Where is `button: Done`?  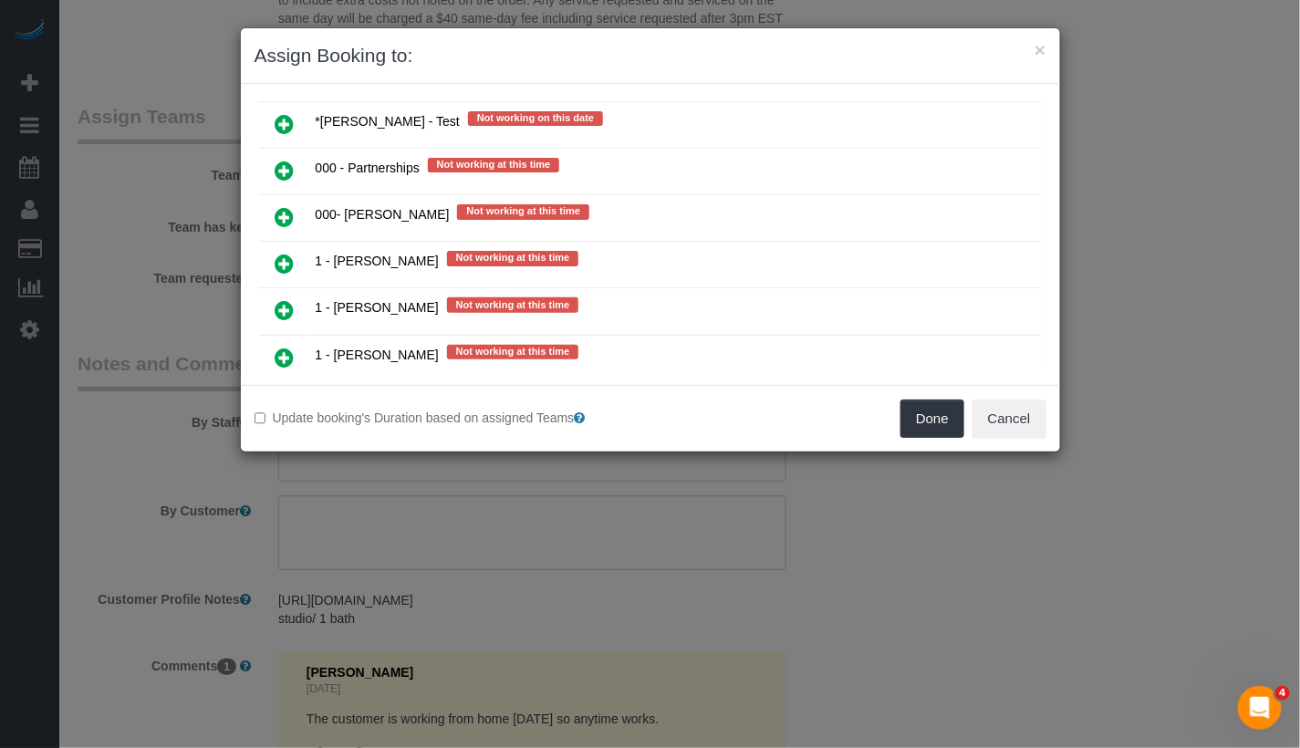
button: Done is located at coordinates (933, 419).